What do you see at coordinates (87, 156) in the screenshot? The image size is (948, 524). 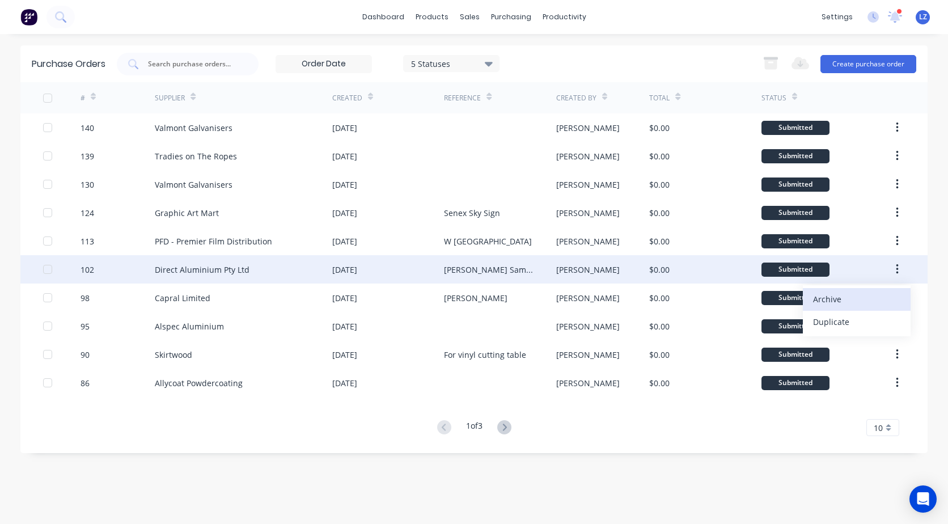 I see `div: 139` at bounding box center [87, 156].